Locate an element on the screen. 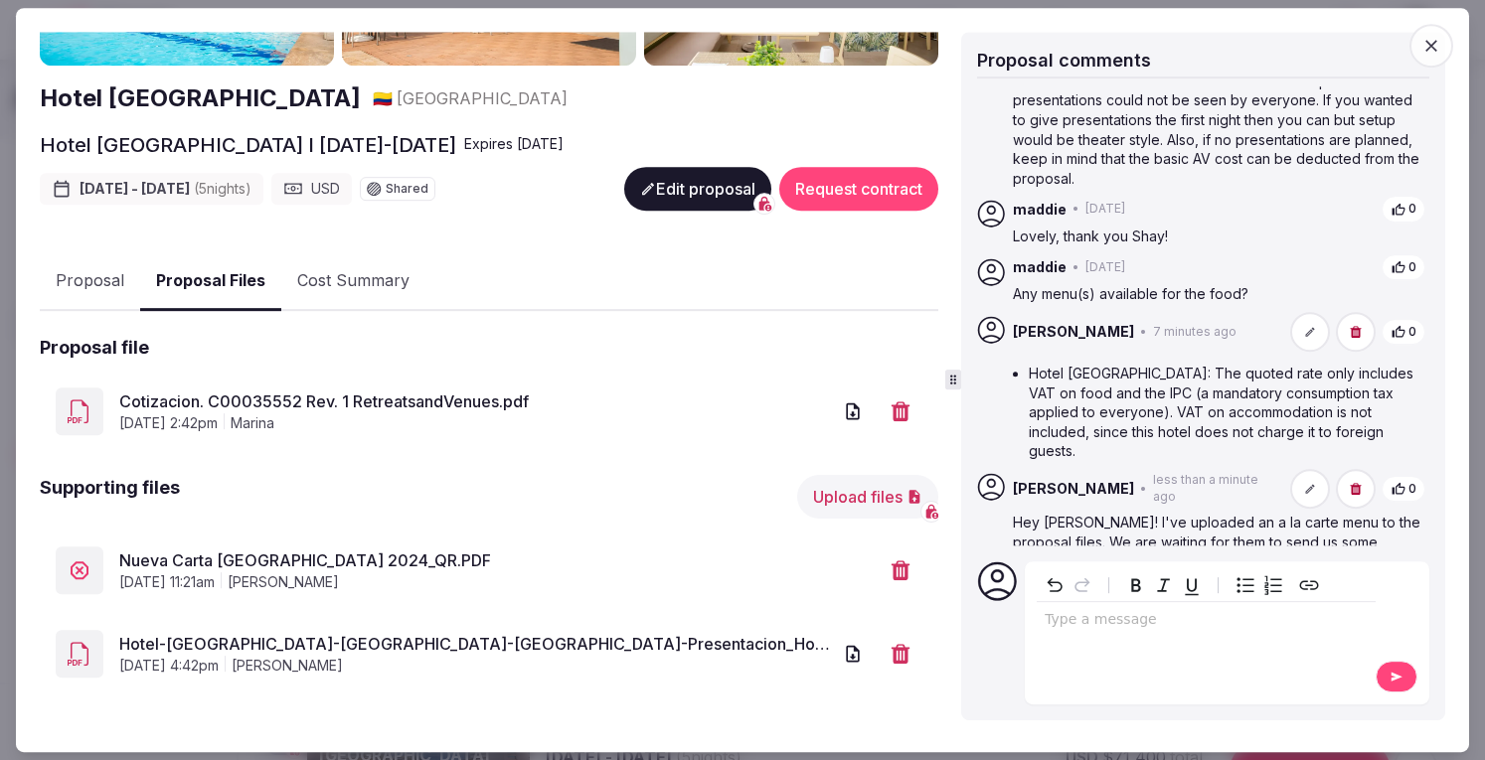  button: Edit proposal is located at coordinates (698, 189).